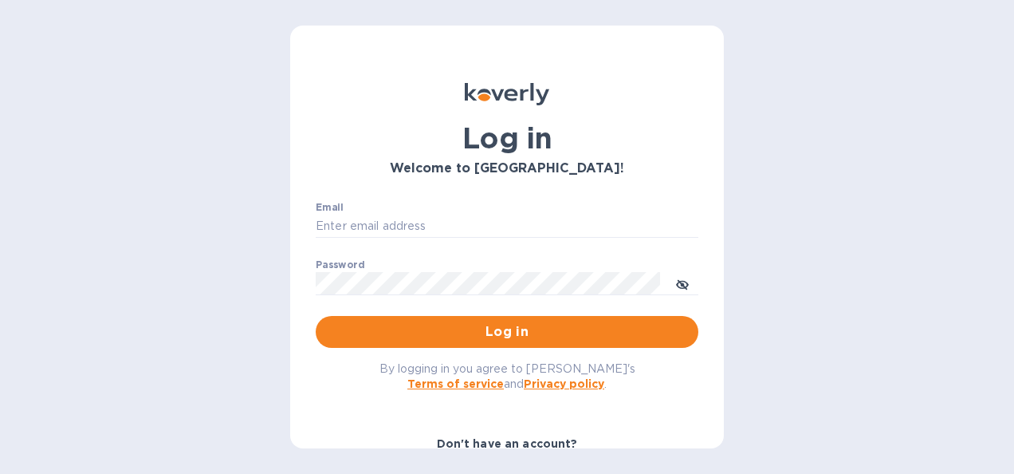 The width and height of the screenshot is (1014, 474). Describe the element at coordinates (507, 443) in the screenshot. I see `b: Don't have an account?` at that location.